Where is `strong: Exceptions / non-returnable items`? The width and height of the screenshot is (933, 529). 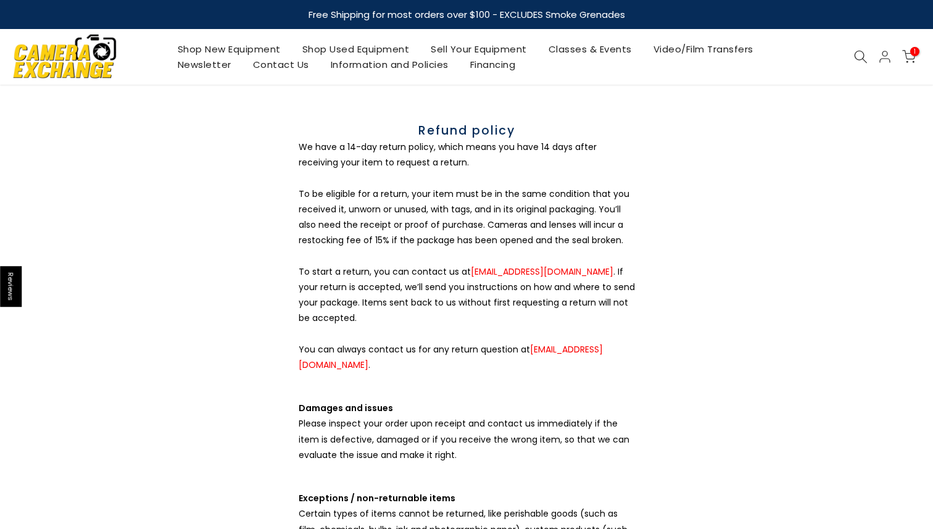
strong: Exceptions / non-returnable items is located at coordinates (377, 498).